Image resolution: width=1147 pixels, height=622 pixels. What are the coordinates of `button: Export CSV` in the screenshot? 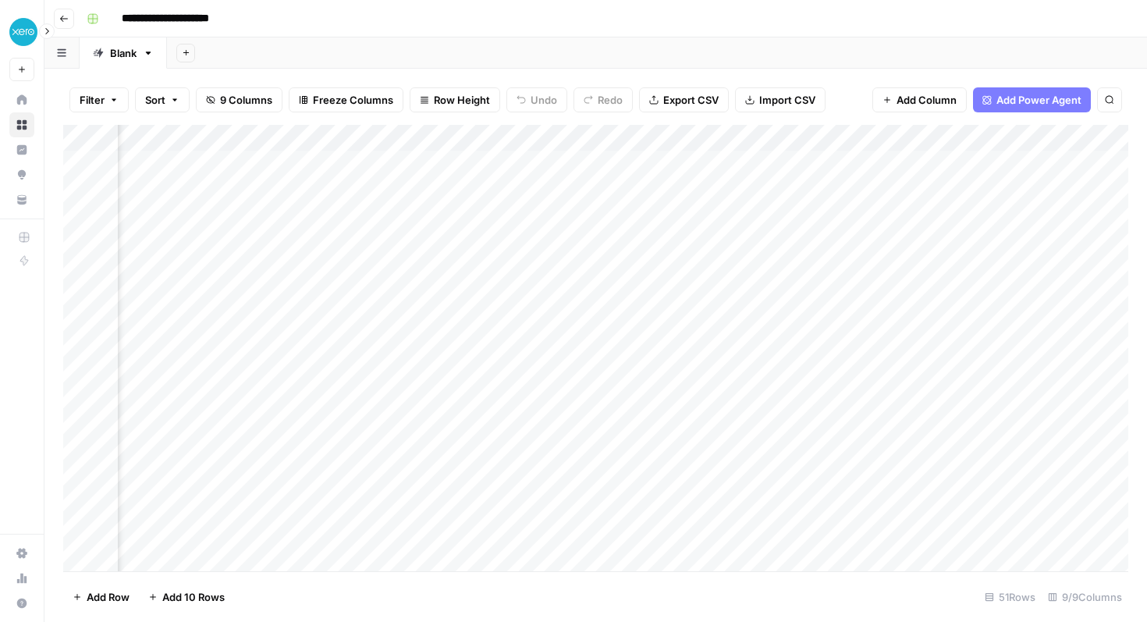 It's located at (683, 100).